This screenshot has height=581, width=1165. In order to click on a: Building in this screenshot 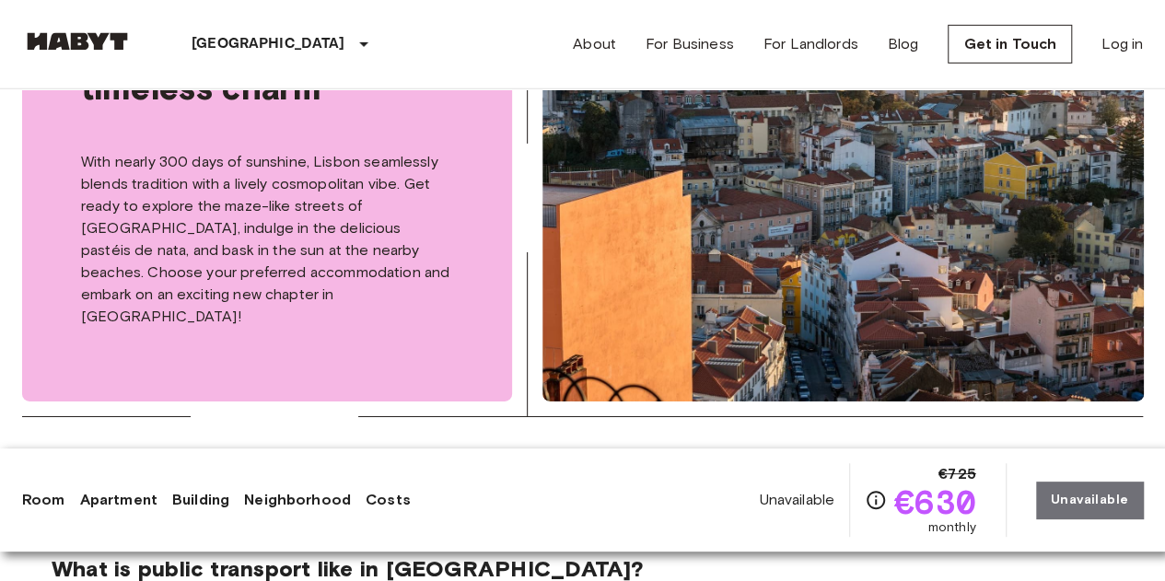, I will do `click(201, 500)`.